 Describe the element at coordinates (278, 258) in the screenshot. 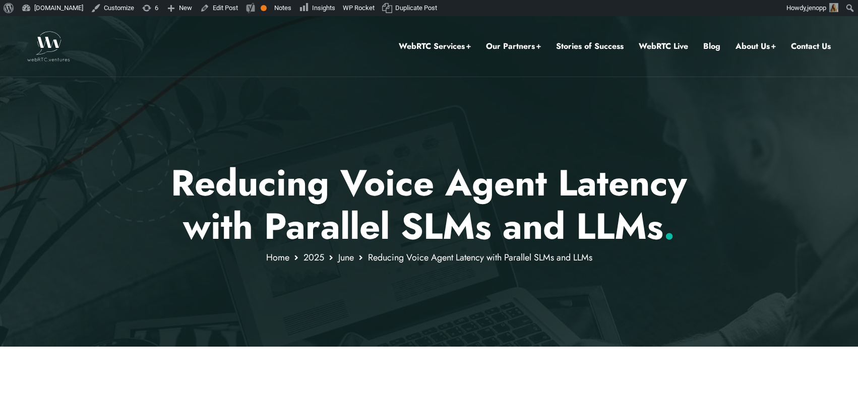

I see `a: Home` at that location.